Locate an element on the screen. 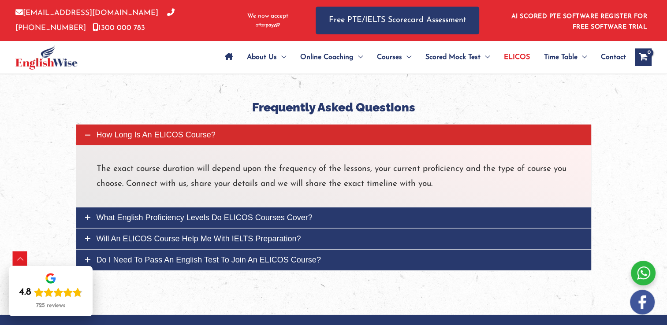 The height and width of the screenshot is (325, 667). span: ELICOS is located at coordinates (517, 57).